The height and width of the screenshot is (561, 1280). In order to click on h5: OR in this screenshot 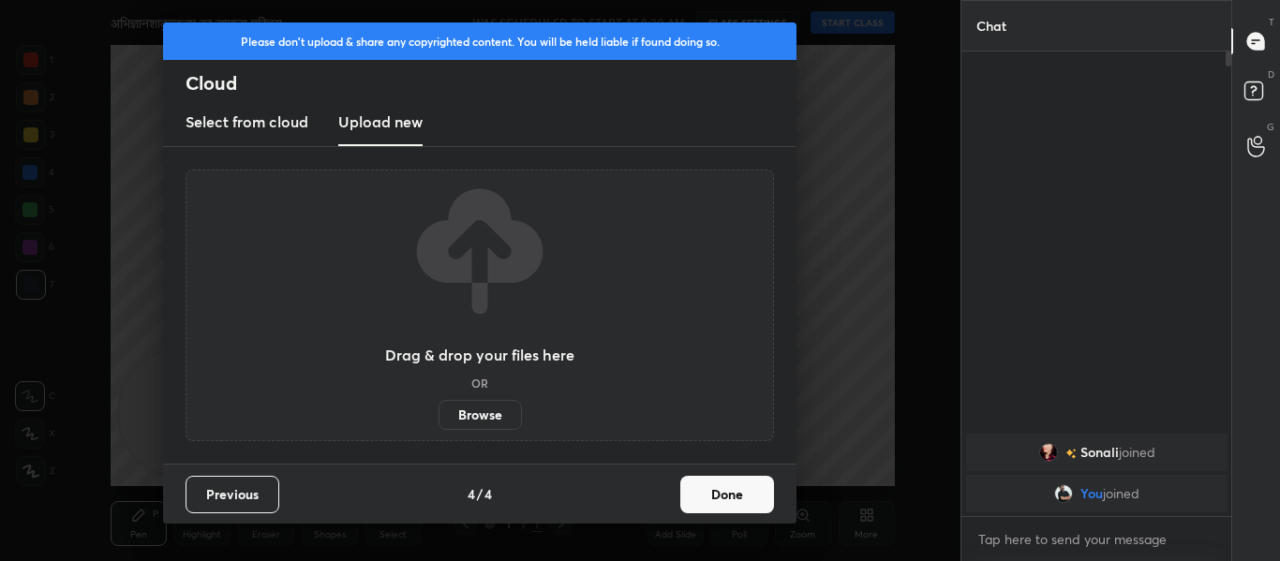, I will do `click(480, 383)`.